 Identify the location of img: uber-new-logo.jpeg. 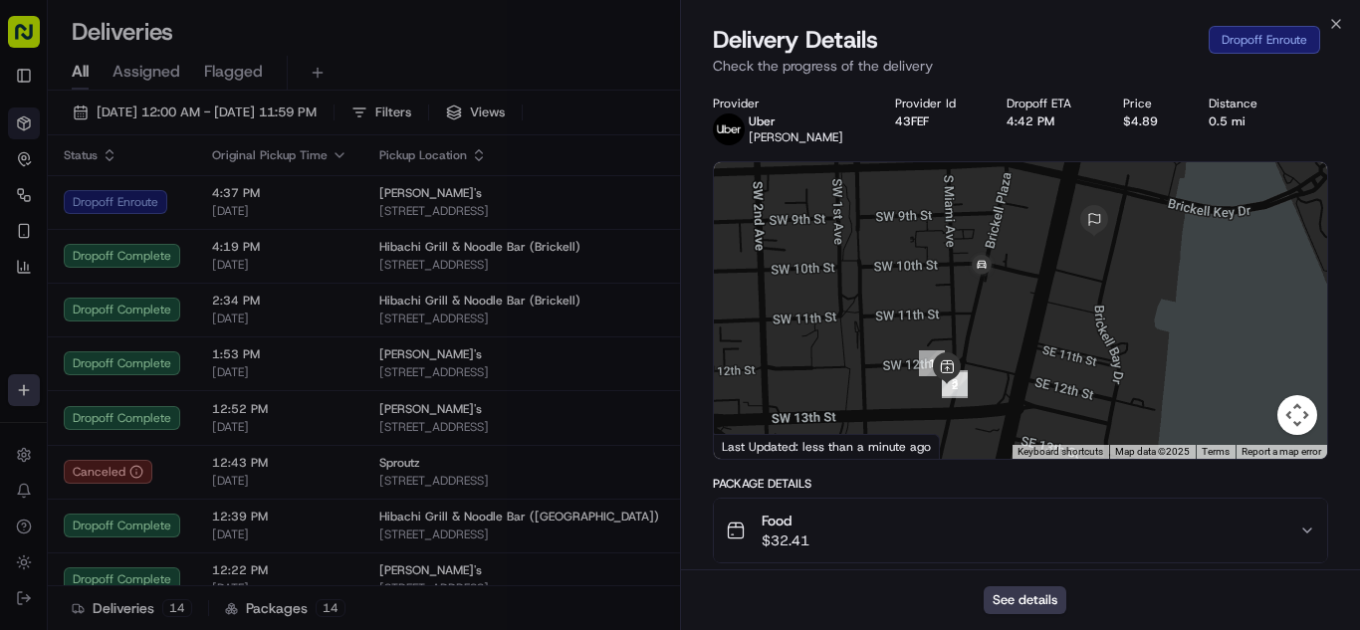
(729, 129).